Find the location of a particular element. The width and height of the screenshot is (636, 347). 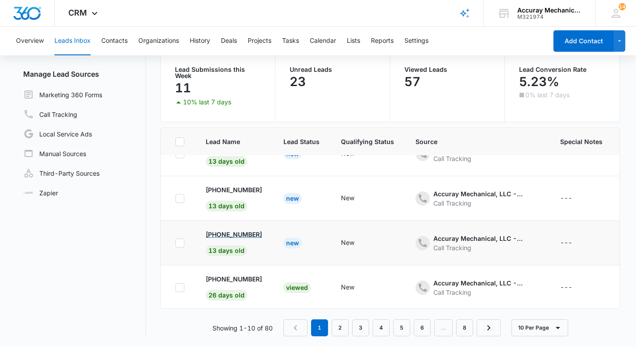

button: Calendar is located at coordinates (322, 41).